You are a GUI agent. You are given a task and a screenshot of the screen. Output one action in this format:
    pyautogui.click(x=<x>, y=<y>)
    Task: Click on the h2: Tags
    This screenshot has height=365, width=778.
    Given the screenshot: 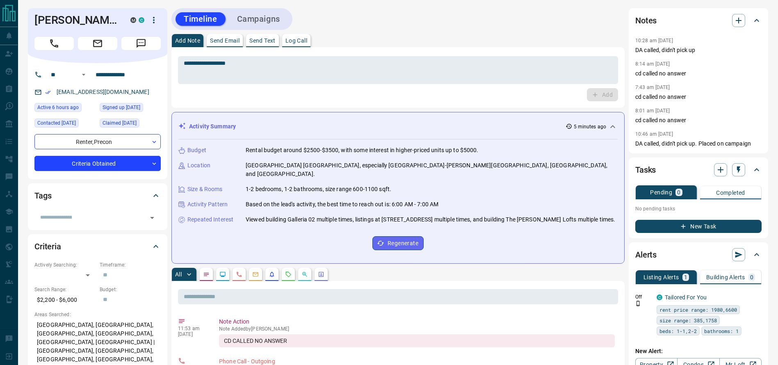 What is the action you would take?
    pyautogui.click(x=43, y=196)
    